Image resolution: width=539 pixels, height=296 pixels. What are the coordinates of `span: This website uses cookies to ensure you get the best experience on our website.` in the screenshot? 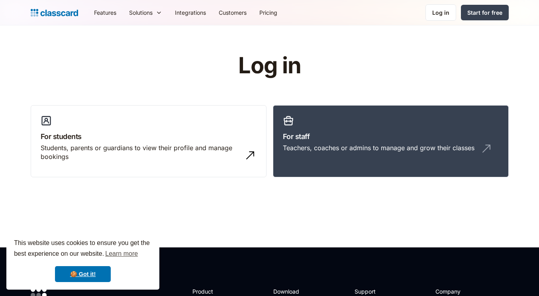 It's located at (83, 249).